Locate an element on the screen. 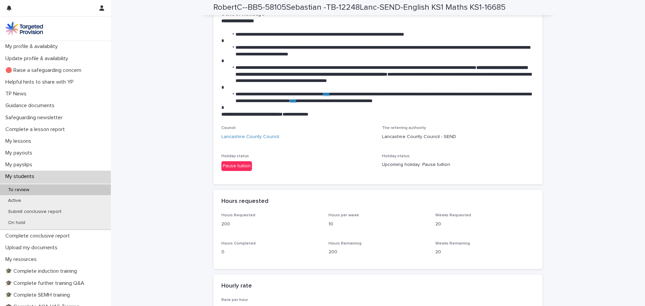 The height and width of the screenshot is (306, 645). p: Complete conclusive report is located at coordinates (39, 236).